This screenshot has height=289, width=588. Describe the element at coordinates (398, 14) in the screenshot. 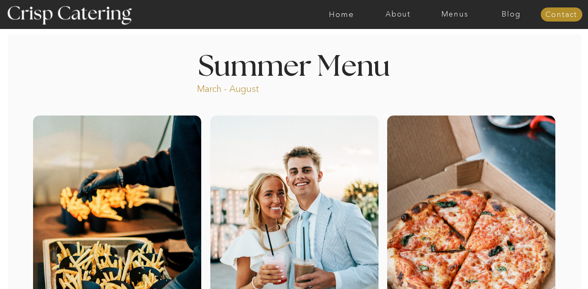

I see `nav: About` at that location.